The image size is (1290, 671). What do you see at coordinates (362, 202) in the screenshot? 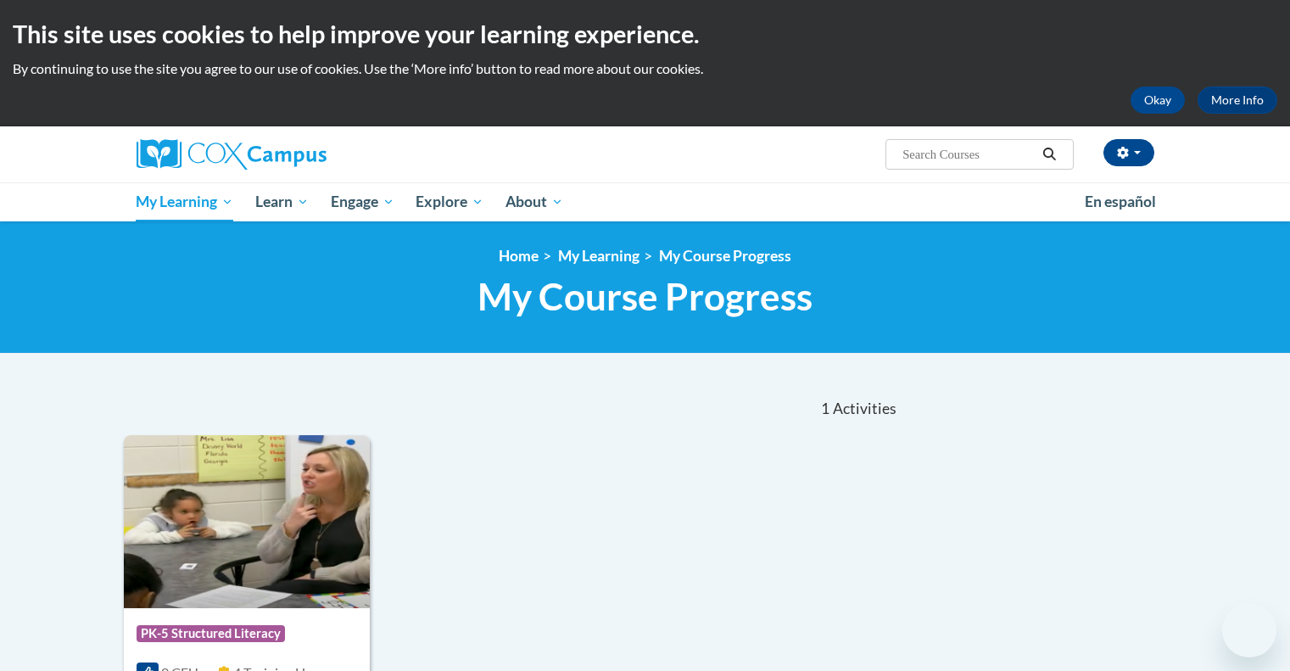
I see `a: Engage` at bounding box center [362, 202].